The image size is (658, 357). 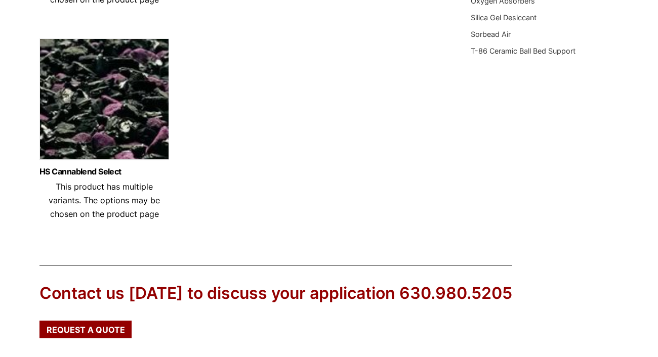 What do you see at coordinates (86, 330) in the screenshot?
I see `a: Request a Quote` at bounding box center [86, 330].